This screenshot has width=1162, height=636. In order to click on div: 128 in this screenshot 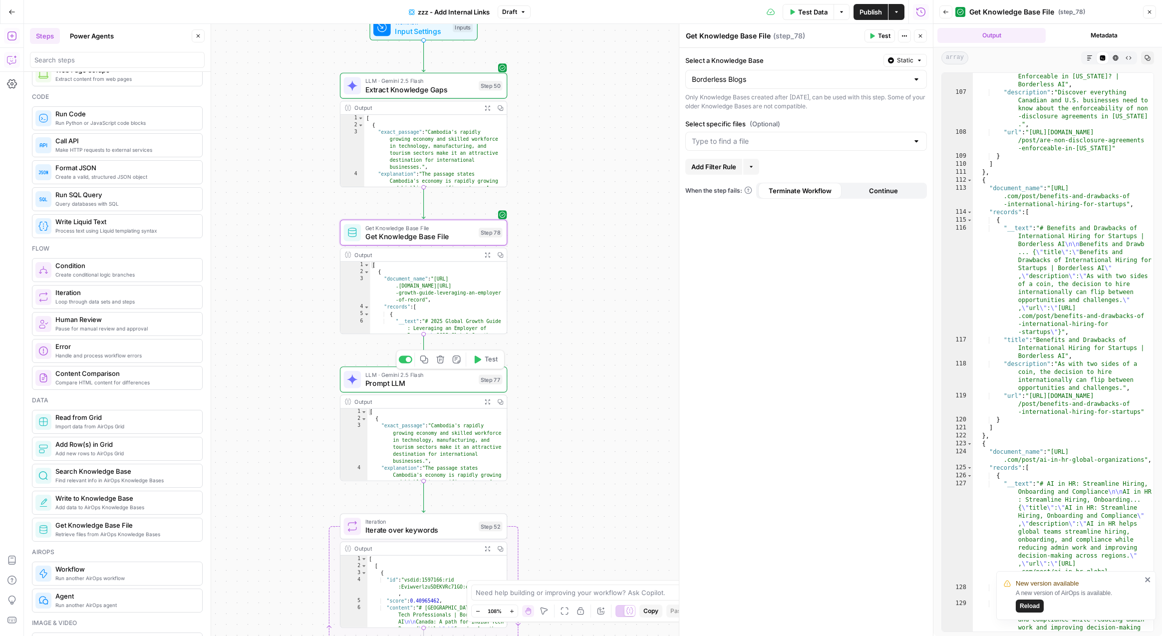, I will do `click(957, 591)`.